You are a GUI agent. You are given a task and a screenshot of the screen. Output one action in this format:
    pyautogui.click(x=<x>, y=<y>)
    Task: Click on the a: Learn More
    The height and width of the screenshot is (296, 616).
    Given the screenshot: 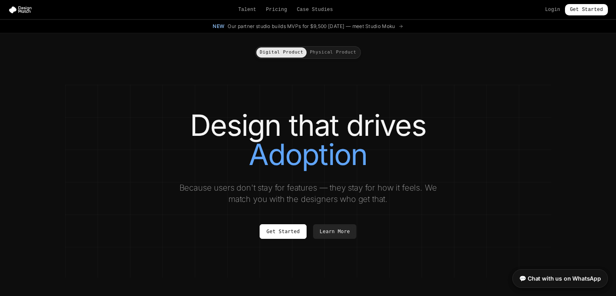 What is the action you would take?
    pyautogui.click(x=334, y=231)
    